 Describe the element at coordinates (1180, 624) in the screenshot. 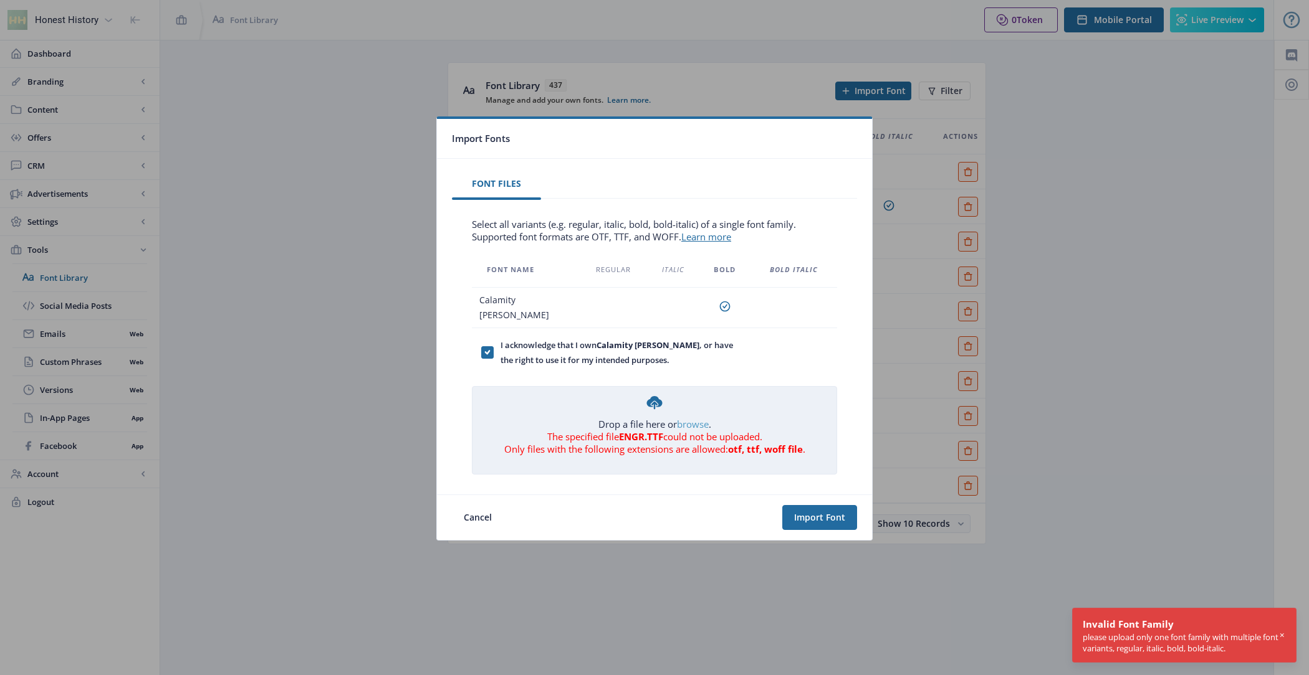

I see `div: Invalid Font Family` at that location.